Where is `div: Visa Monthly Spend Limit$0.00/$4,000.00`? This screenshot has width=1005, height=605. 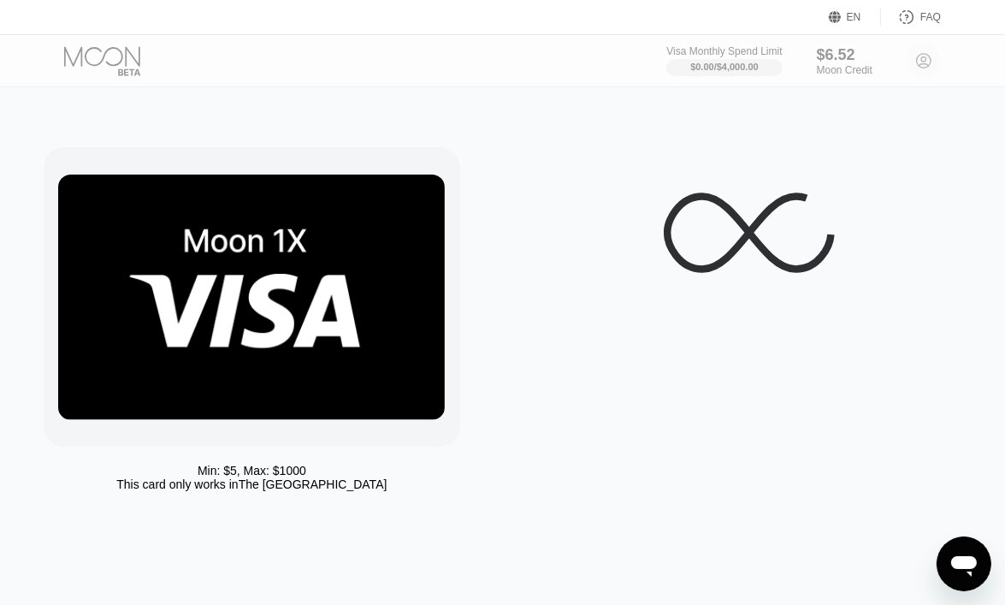
div: Visa Monthly Spend Limit$0.00/$4,000.00 is located at coordinates (724, 61).